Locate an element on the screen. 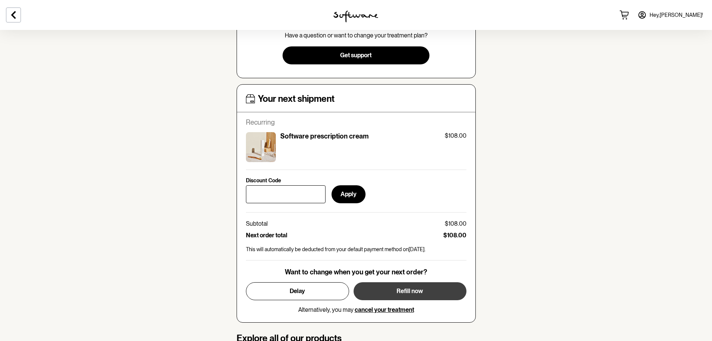 This screenshot has width=712, height=341. img: software logo is located at coordinates (356, 16).